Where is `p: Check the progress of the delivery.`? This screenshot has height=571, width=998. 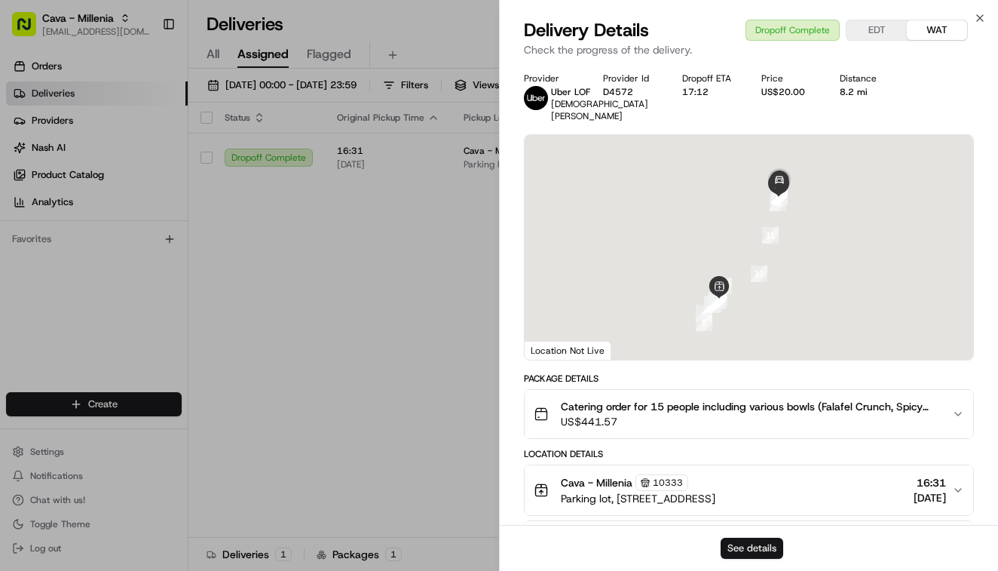
p: Check the progress of the delivery. is located at coordinates (749, 50).